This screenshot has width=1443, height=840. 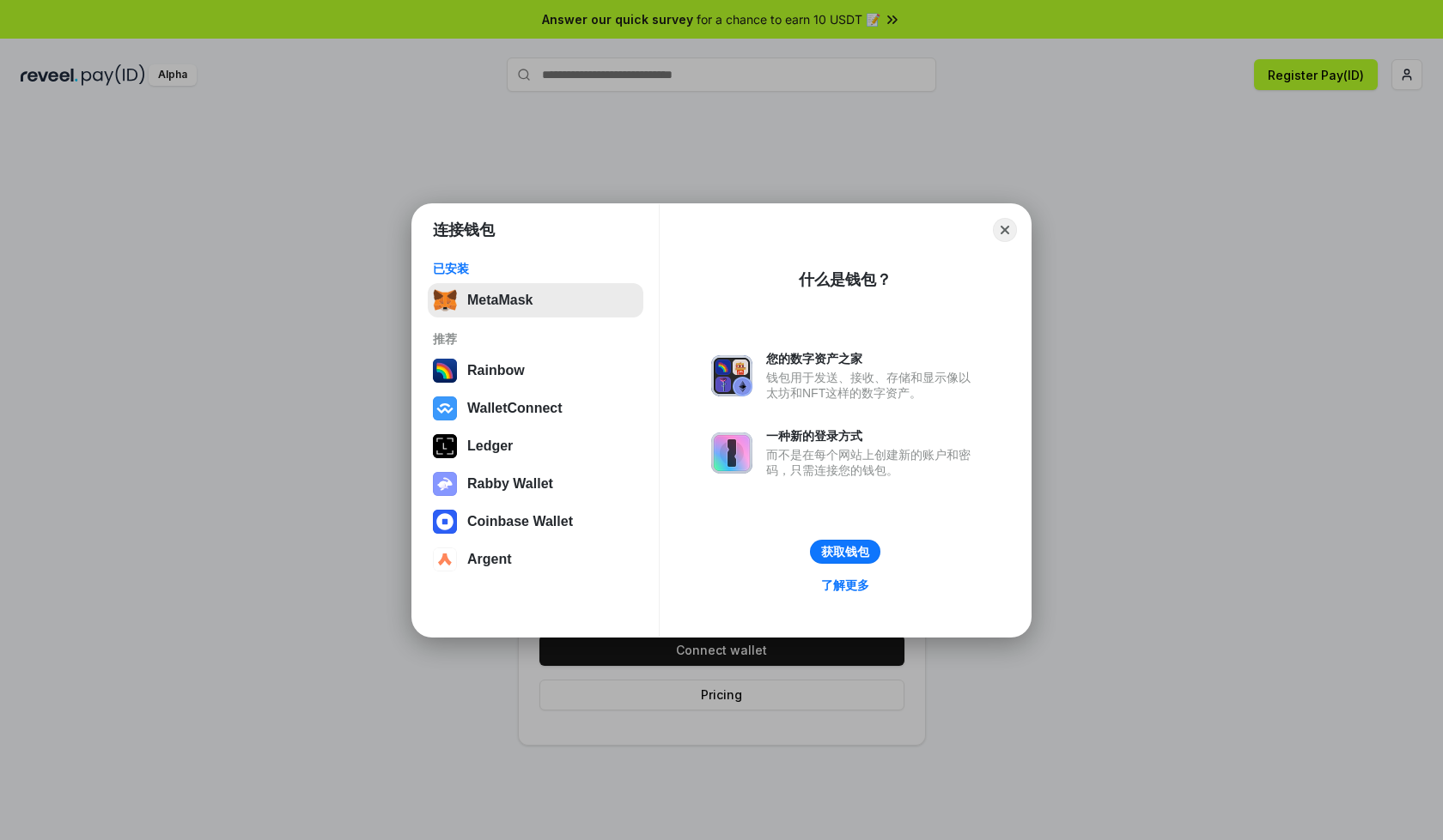 I want to click on div: MetaMask, so click(x=500, y=301).